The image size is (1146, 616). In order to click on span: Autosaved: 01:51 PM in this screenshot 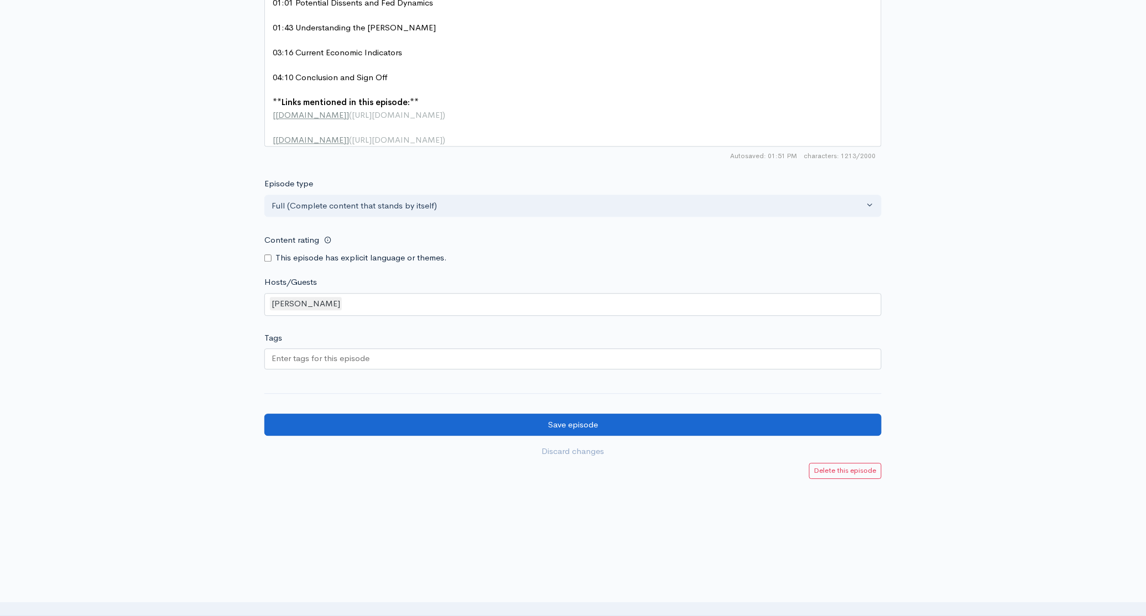, I will do `click(764, 156)`.